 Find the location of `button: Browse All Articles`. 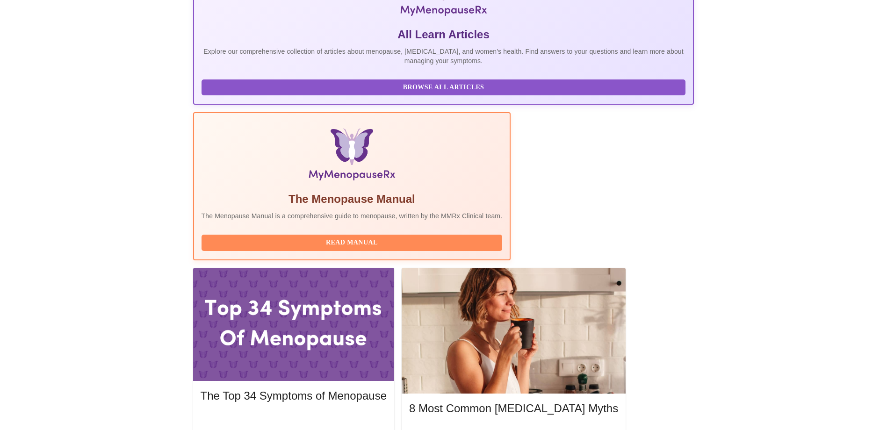

button: Browse All Articles is located at coordinates (444, 87).